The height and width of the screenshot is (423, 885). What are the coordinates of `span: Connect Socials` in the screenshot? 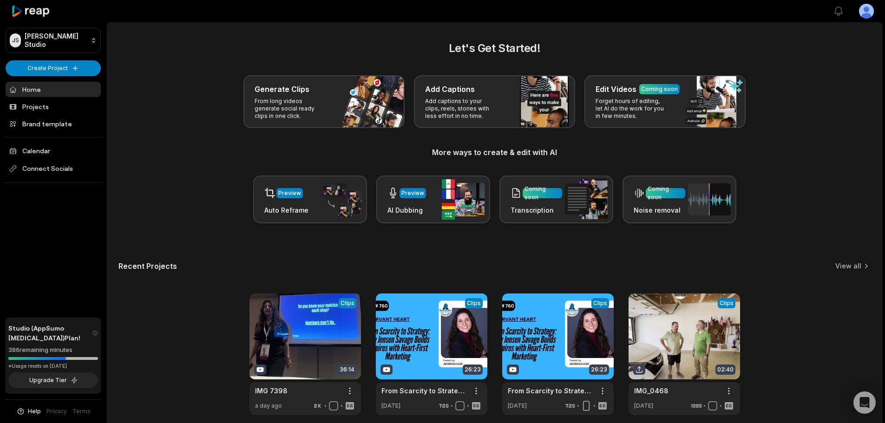 It's located at (53, 169).